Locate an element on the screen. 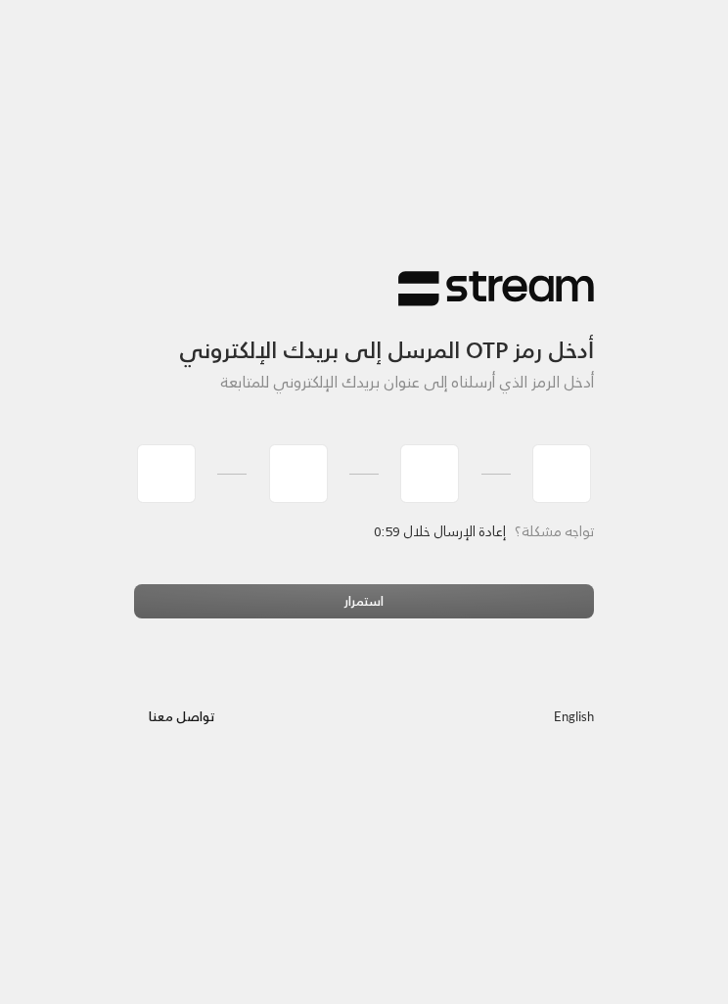 The image size is (728, 1004). h3: أدخل رمز OTP المرسل إلى بريدك الإلكتروني is located at coordinates (364, 336).